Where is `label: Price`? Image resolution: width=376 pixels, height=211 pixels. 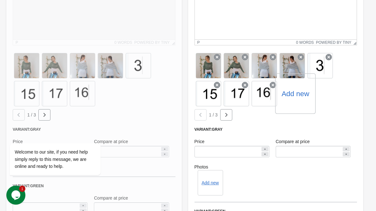 label: Price is located at coordinates (199, 141).